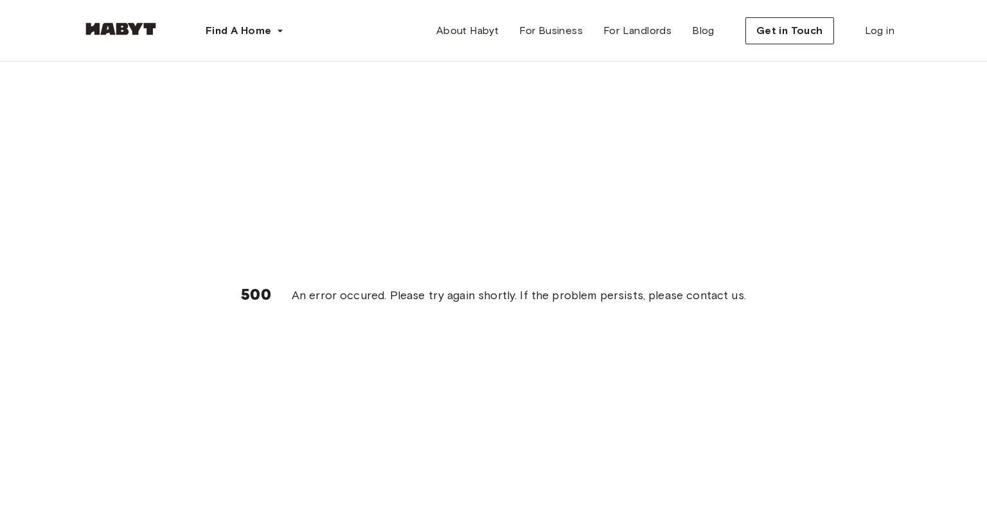  I want to click on span: Get in Touch, so click(790, 31).